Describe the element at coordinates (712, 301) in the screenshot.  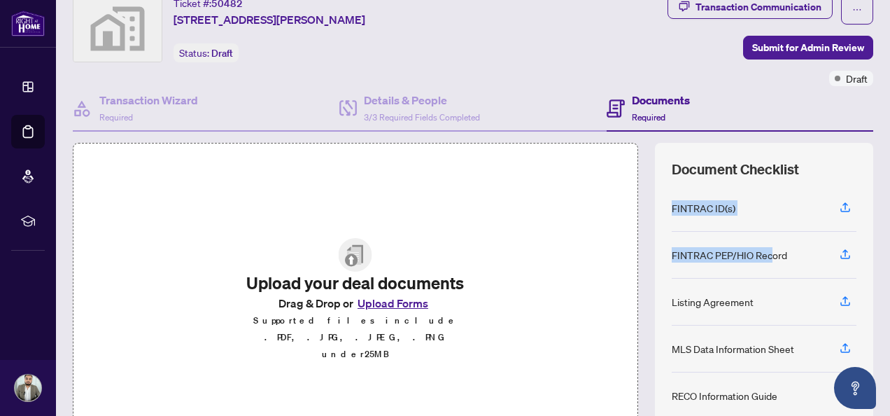
I see `div: Listing Agreement` at that location.